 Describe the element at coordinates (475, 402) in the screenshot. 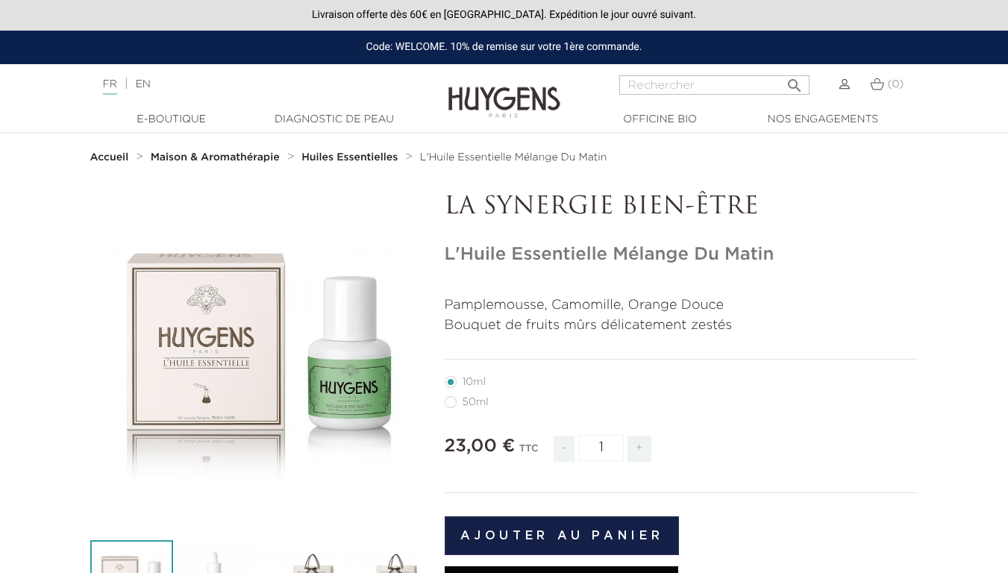

I see `label: 50ml` at that location.